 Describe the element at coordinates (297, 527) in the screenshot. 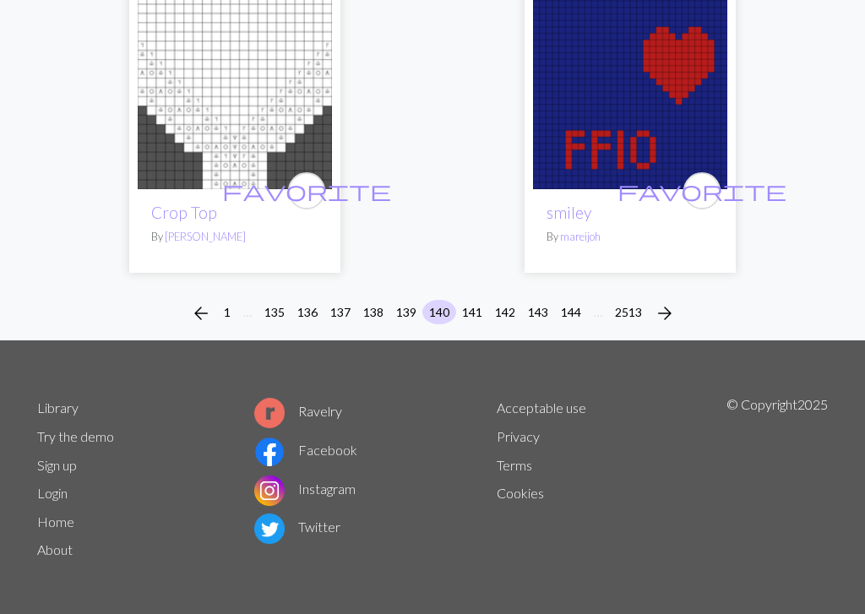

I see `a: Twitter` at that location.